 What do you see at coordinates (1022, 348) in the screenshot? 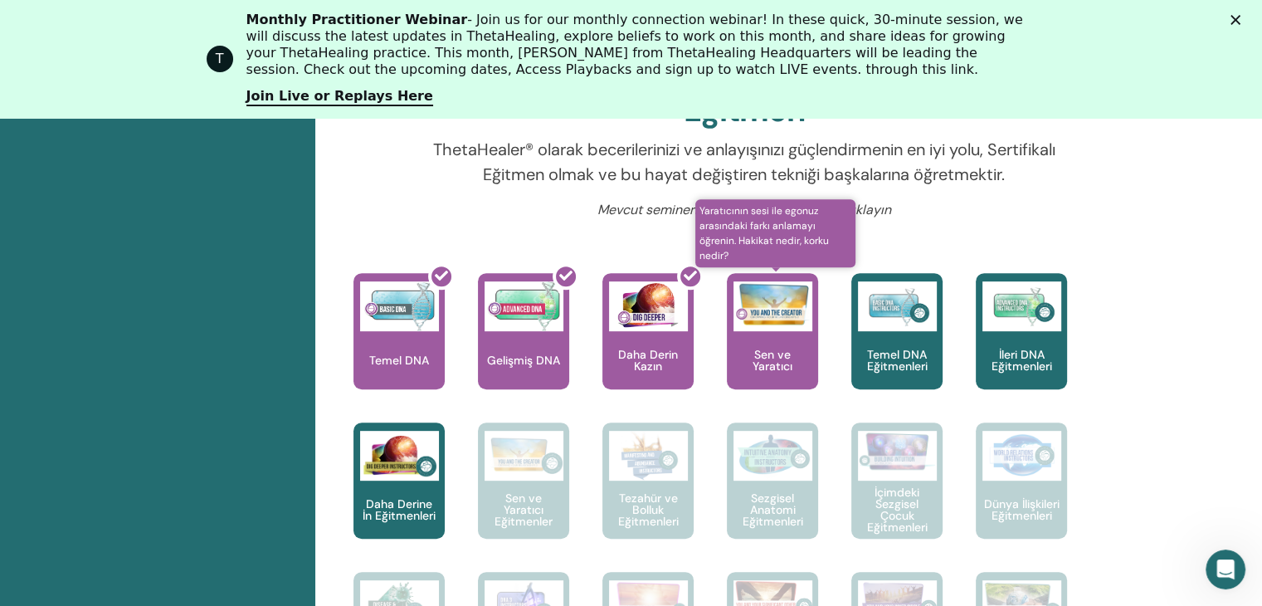
I see `a: İleri DNA Eğitmenleri İleri DNA Eğitmenleri` at bounding box center [1022, 348].